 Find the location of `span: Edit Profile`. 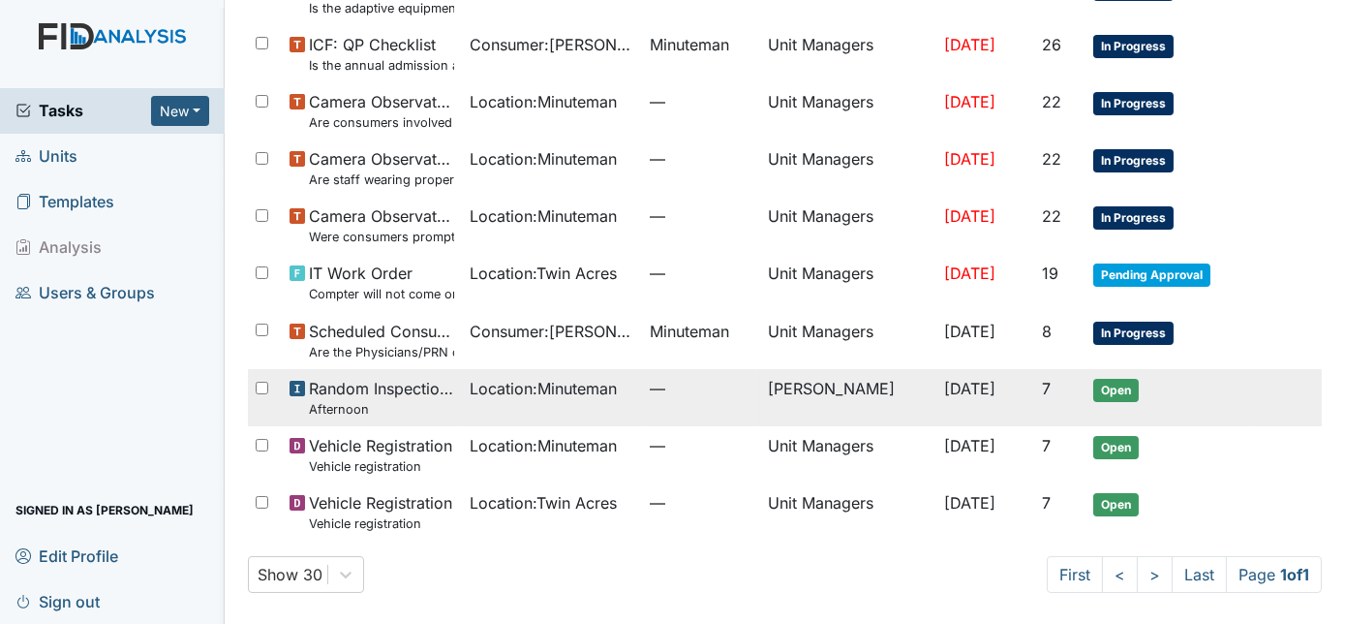

span: Edit Profile is located at coordinates (67, 555).